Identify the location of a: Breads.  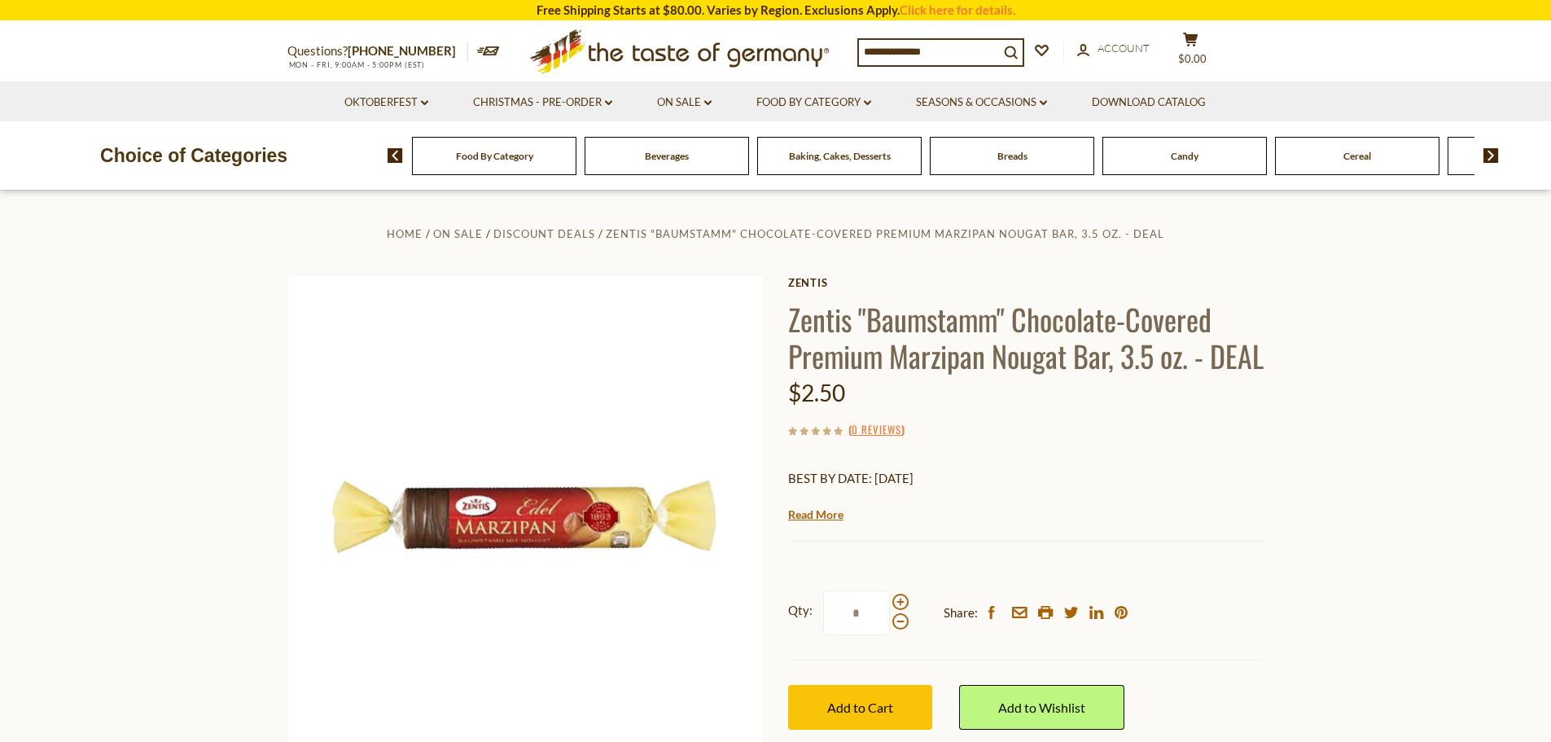
(1012, 155).